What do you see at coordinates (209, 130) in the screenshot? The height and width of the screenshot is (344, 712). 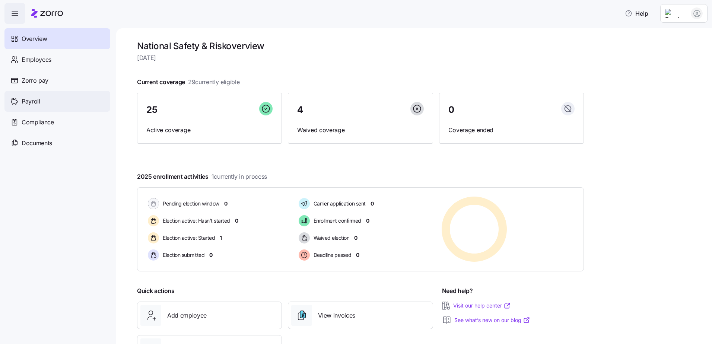 I see `span: Active coverage` at bounding box center [209, 130].